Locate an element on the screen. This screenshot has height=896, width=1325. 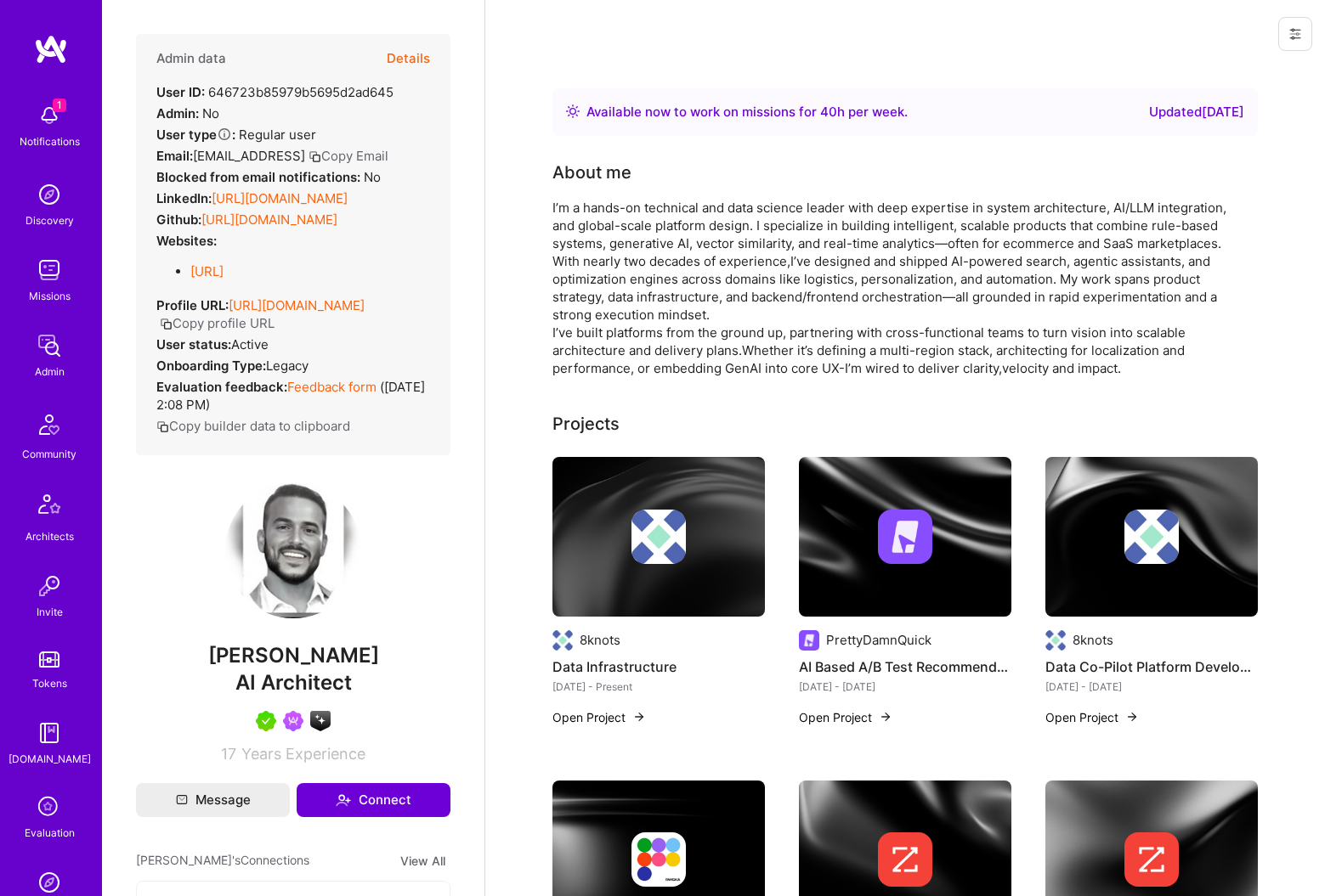
div: Missions is located at coordinates (50, 295).